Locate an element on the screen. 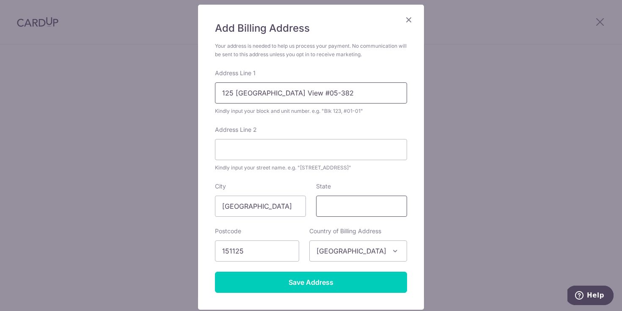  div: Your address is needed to help us process your payment. No communication will be sent to this add... is located at coordinates (311, 50).